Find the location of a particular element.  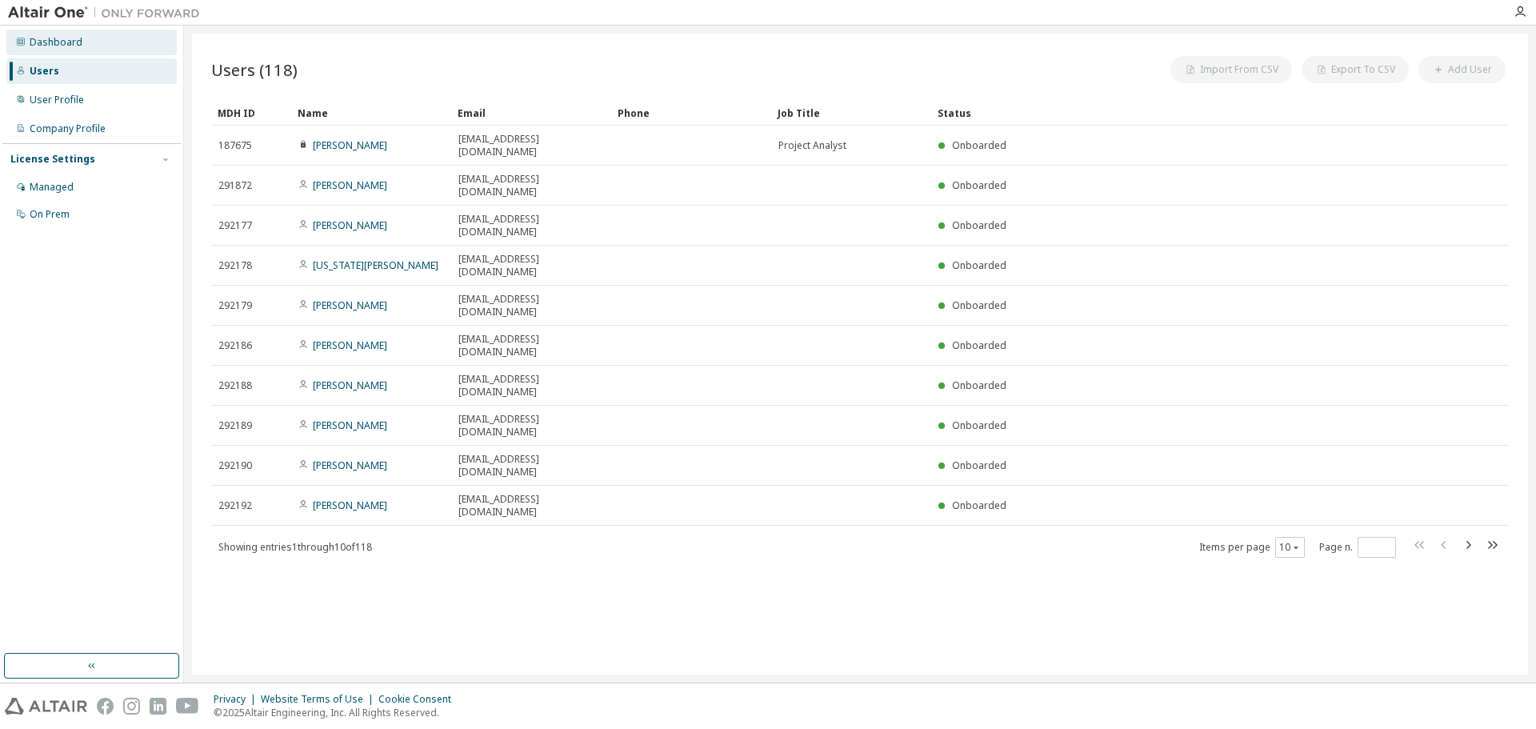

img: instagram.svg is located at coordinates (131, 706).